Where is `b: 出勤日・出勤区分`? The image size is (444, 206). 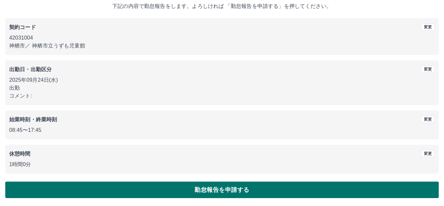 b: 出勤日・出勤区分 is located at coordinates (30, 69).